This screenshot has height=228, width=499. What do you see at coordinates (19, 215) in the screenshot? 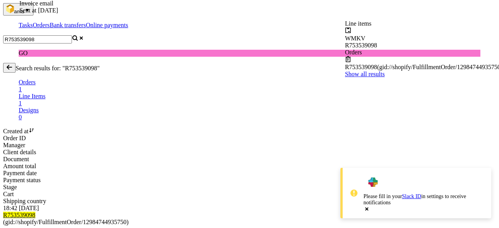
I see `mark: R753539098` at bounding box center [19, 215].